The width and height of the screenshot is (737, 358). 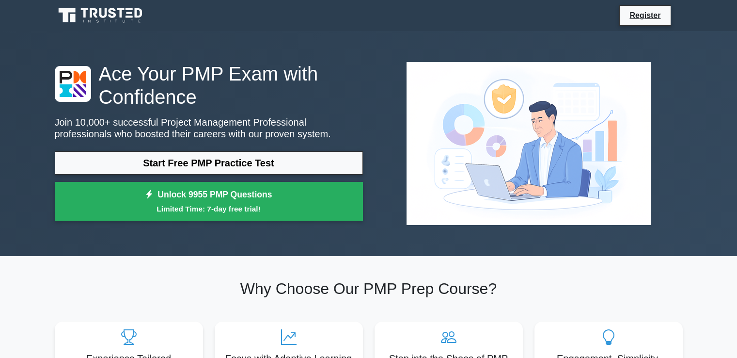 What do you see at coordinates (209, 201) in the screenshot?
I see `a: Unlock 9955 PMP QuestionsLimited Time: 7-day free trial!` at bounding box center [209, 201].